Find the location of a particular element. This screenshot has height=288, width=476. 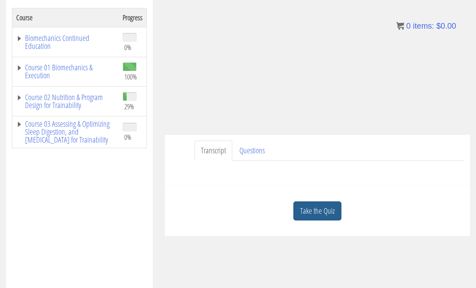

span: 0 is located at coordinates (408, 26).